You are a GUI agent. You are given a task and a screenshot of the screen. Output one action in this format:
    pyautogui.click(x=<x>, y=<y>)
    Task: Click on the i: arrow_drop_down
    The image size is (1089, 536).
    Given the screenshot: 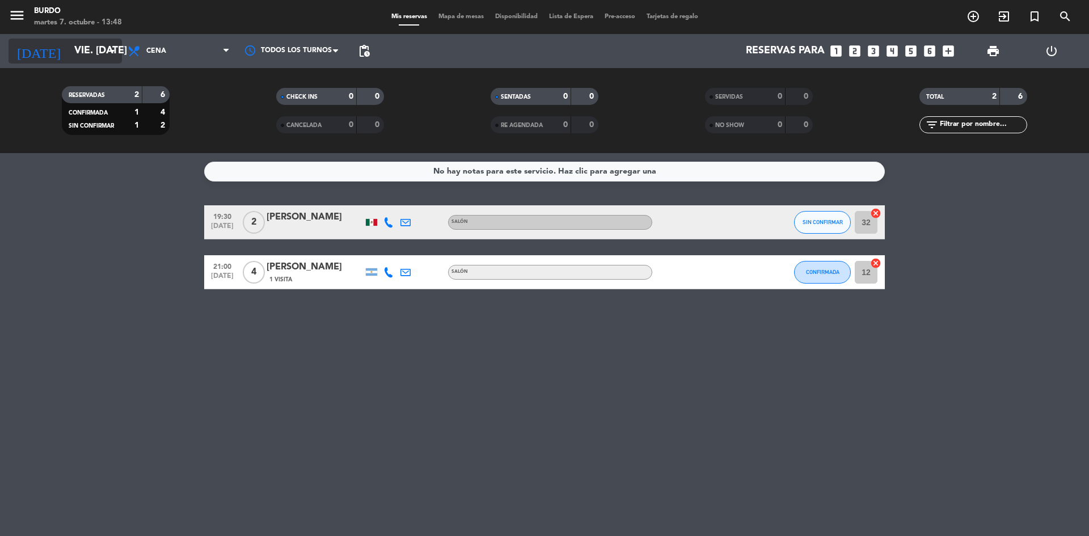 What is the action you would take?
    pyautogui.click(x=112, y=51)
    